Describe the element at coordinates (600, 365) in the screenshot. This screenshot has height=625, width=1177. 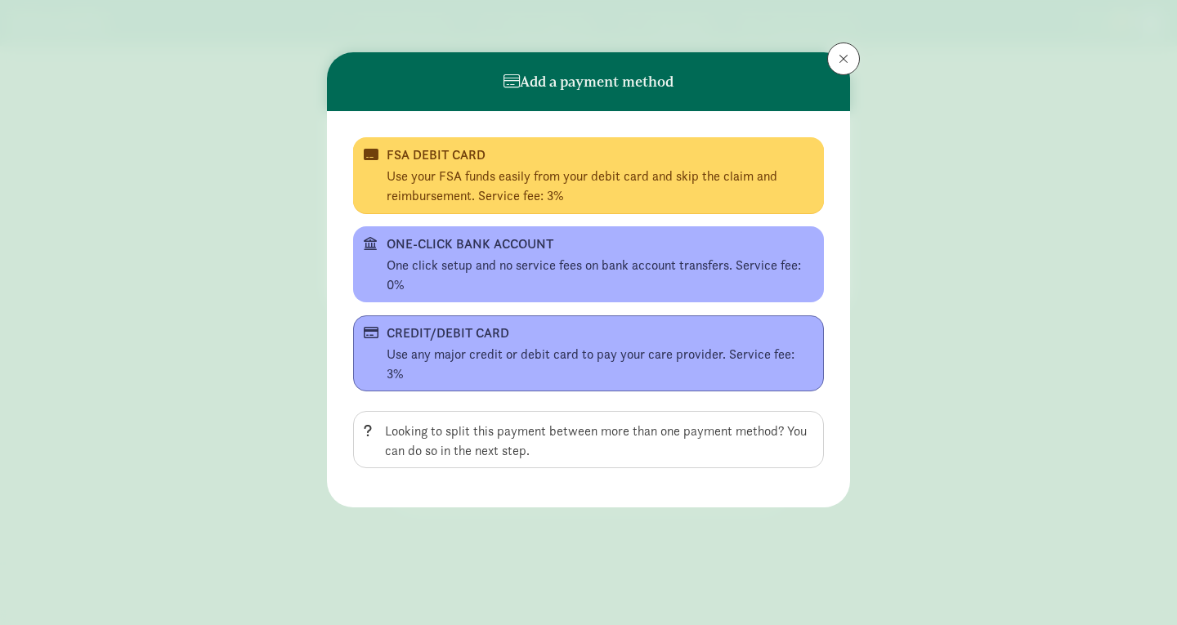
I see `div: Use any major credit or debit card to pay your care provider. Service fee: 3%` at that location.